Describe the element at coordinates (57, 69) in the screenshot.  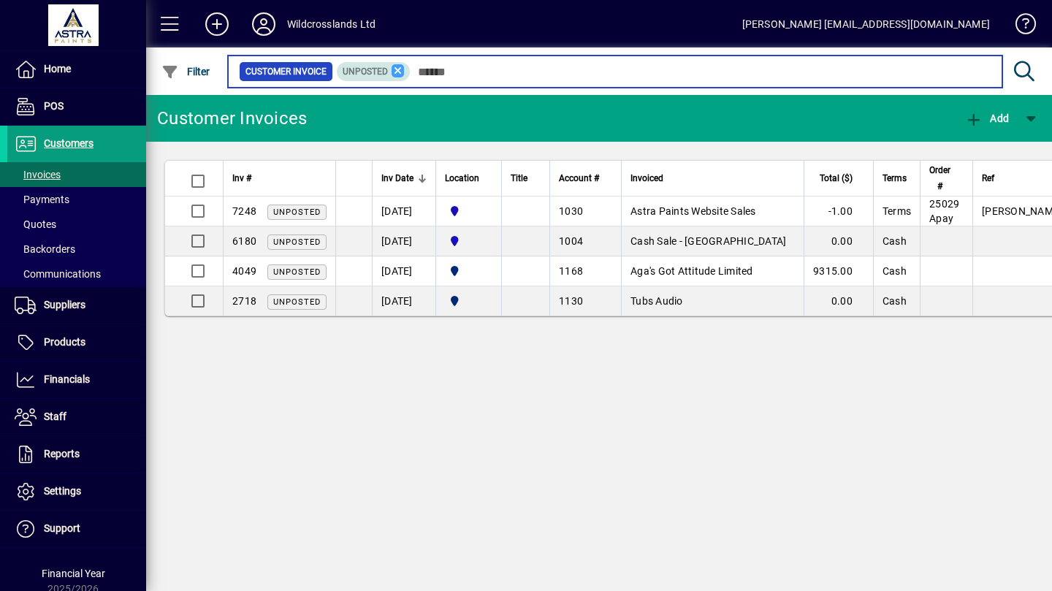
I see `span: Home` at that location.